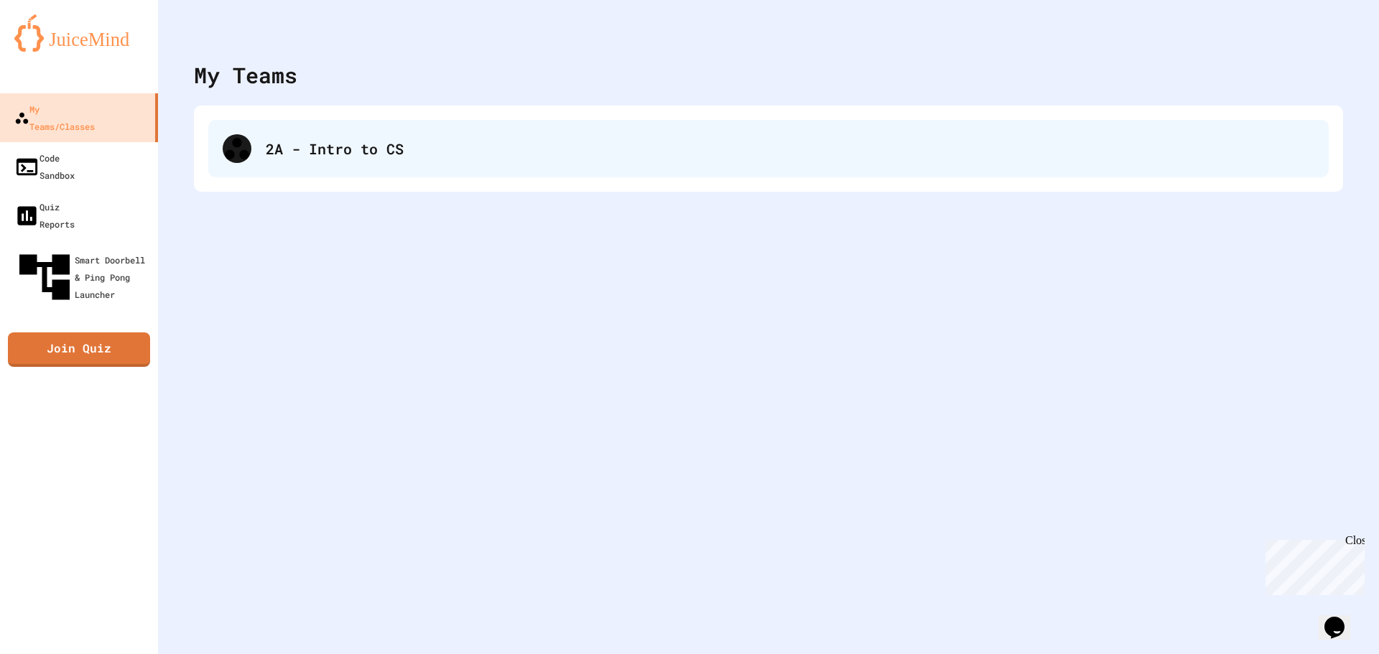 This screenshot has width=1379, height=654. I want to click on img: logo-orange.svg, so click(79, 33).